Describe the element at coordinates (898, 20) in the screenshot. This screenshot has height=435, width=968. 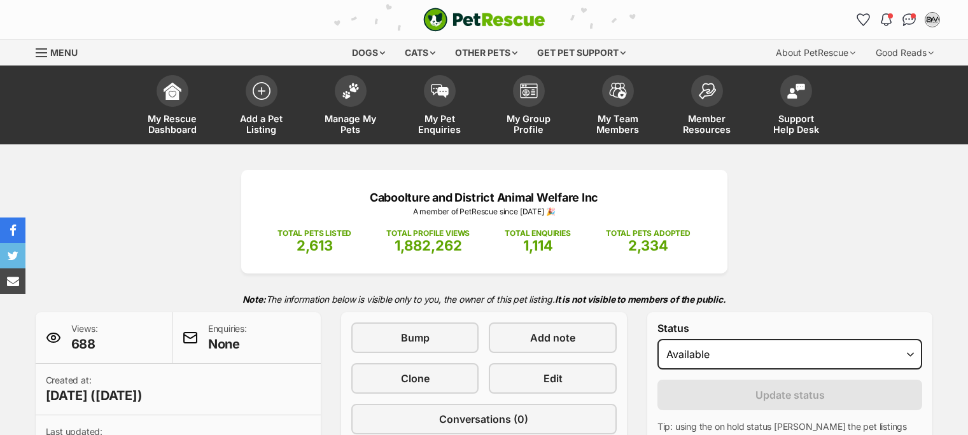
I see `ul: Account quick links` at that location.